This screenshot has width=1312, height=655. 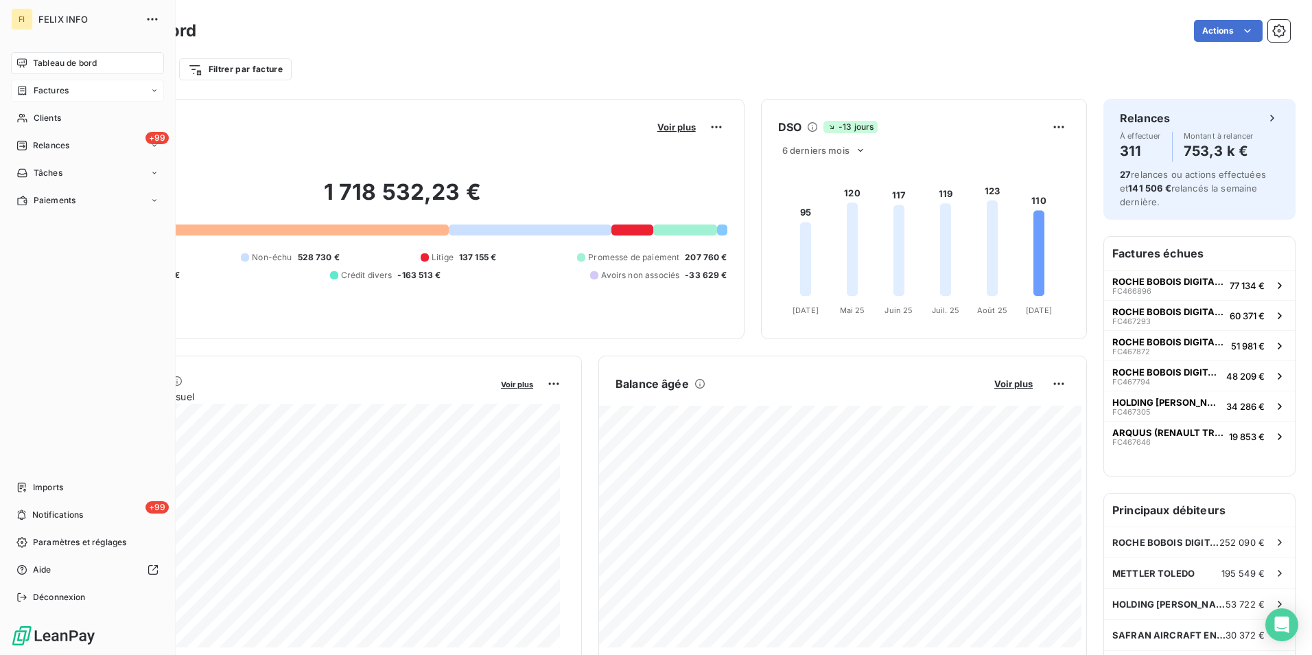 I want to click on a: Aide, so click(x=87, y=570).